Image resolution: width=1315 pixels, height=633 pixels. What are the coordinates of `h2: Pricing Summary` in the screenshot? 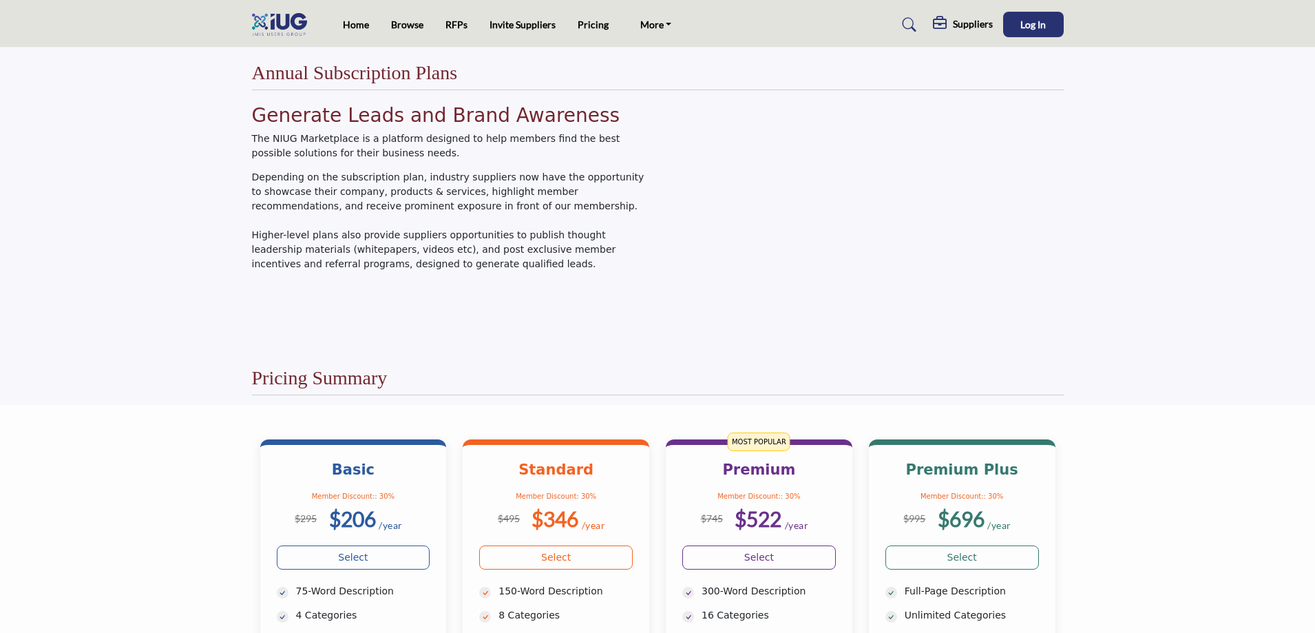 It's located at (319, 378).